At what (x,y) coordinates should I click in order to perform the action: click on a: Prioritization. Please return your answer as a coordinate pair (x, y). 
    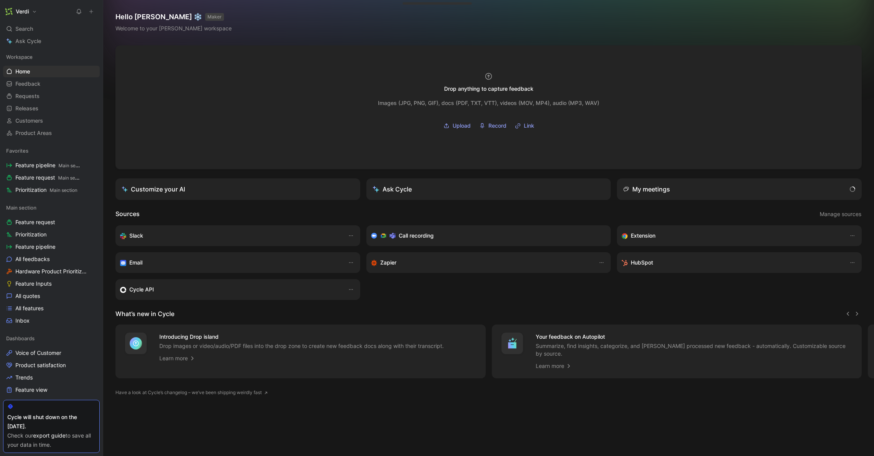
    Looking at the image, I should click on (51, 235).